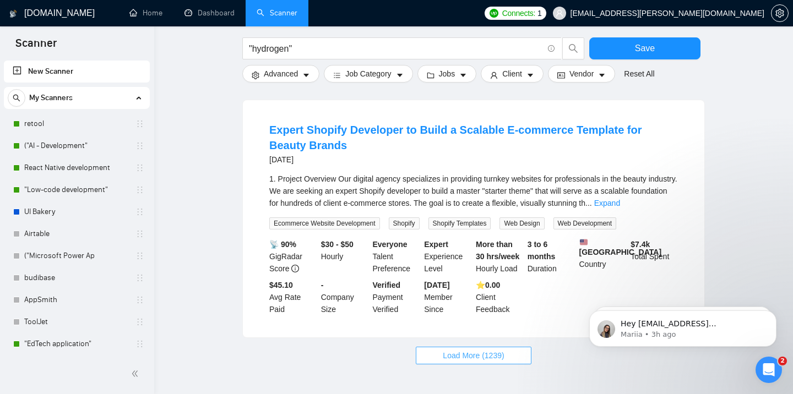  Describe the element at coordinates (582, 74) in the screenshot. I see `span: Vendor` at that location.